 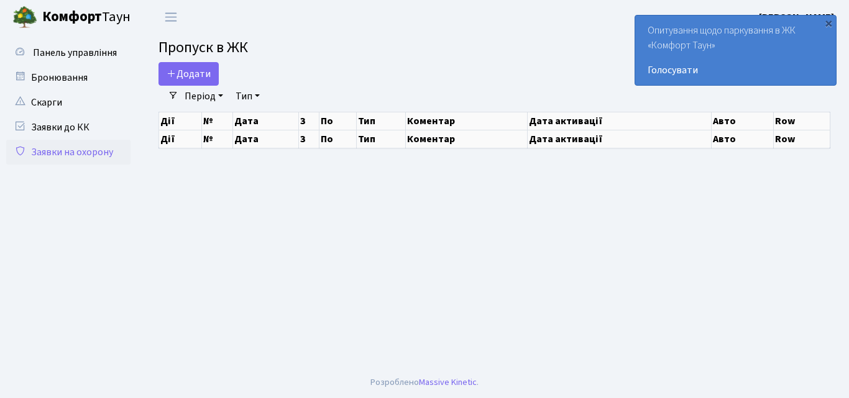 What do you see at coordinates (68, 53) in the screenshot?
I see `a: Панель управління` at bounding box center [68, 53].